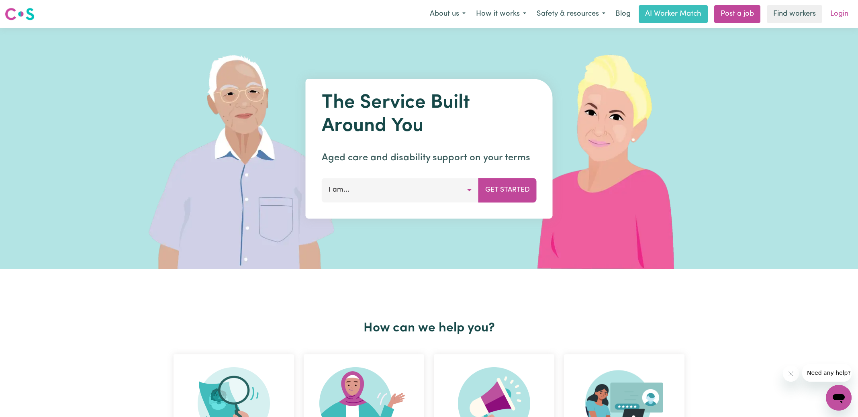  Describe the element at coordinates (429, 115) in the screenshot. I see `h1: The Service Built Around You` at that location.